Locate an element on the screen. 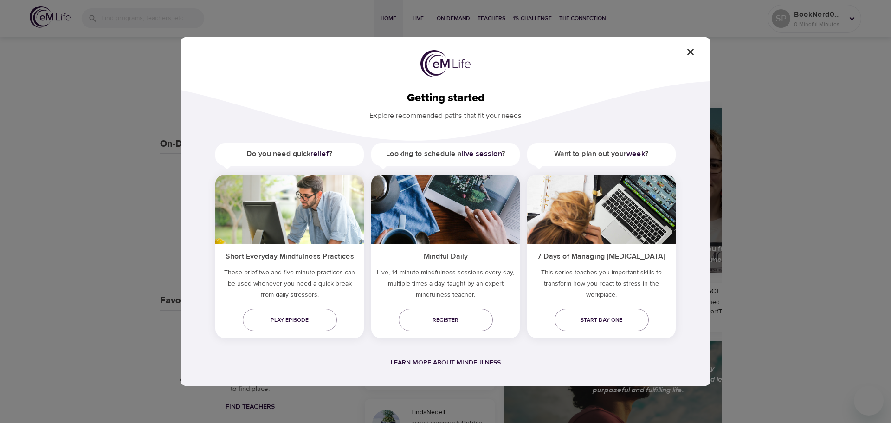 This screenshot has width=891, height=423. a: week is located at coordinates (636, 154).